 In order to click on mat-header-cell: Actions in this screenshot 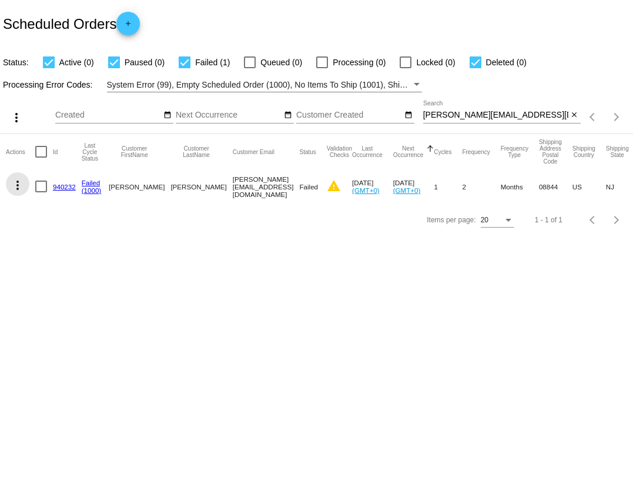, I will do `click(21, 152)`.